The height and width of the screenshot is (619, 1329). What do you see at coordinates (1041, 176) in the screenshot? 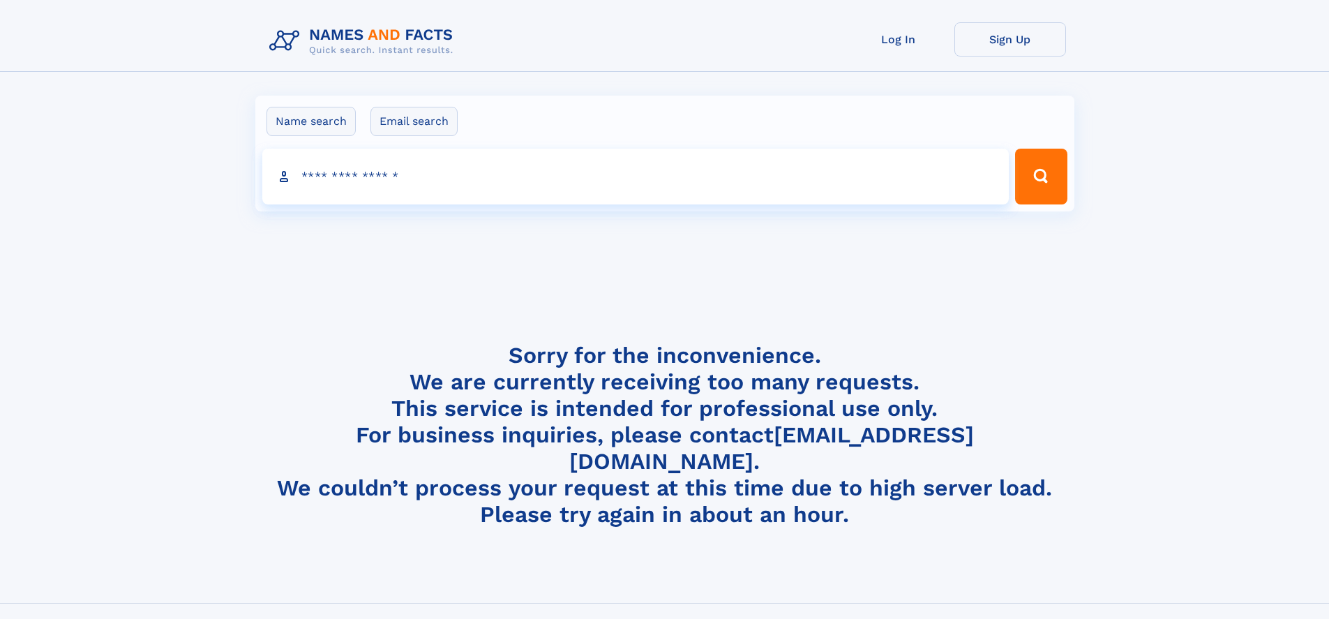
I see `button: Search Button` at bounding box center [1041, 176].